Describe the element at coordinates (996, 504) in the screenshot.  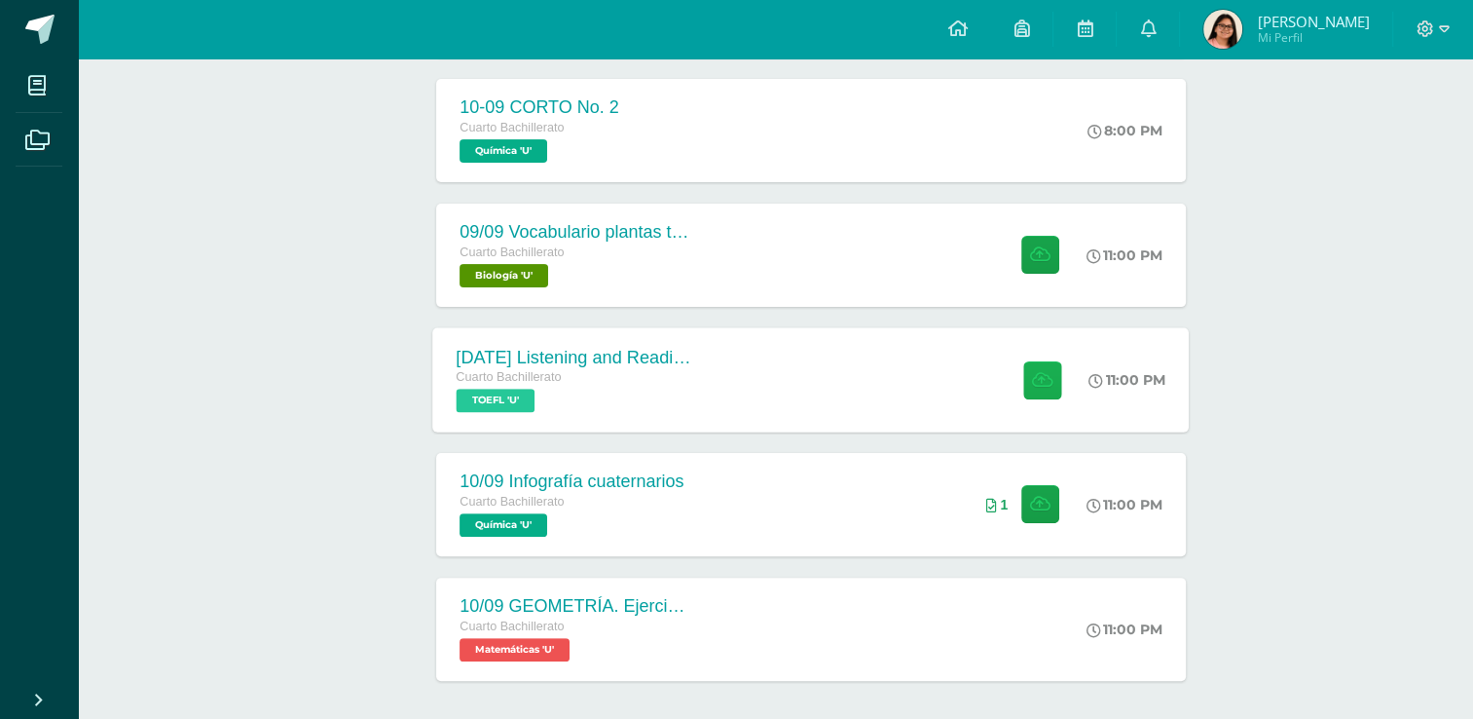
I see `div: Archivos entregados` at that location.